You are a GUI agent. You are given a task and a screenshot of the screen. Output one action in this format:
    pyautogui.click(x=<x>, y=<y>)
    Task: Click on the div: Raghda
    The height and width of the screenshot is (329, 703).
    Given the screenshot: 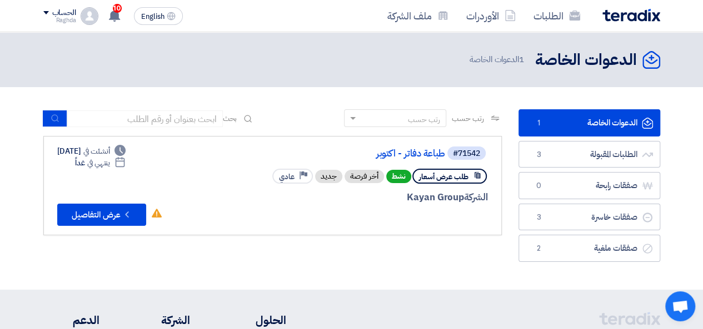 What is the action you would take?
    pyautogui.click(x=59, y=20)
    